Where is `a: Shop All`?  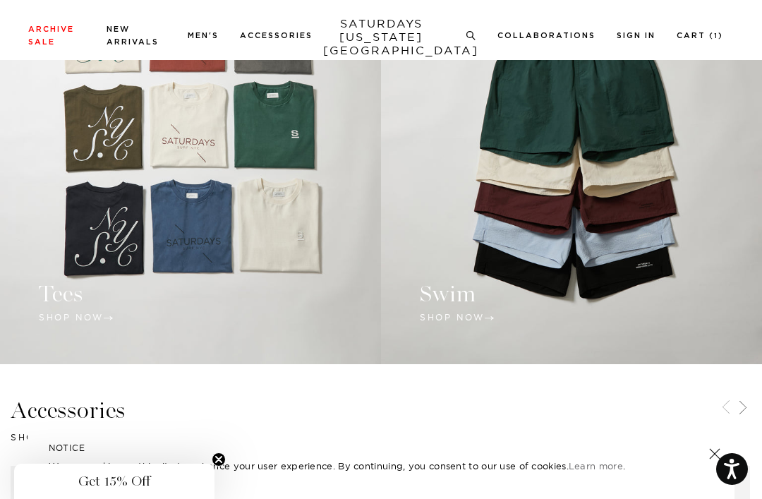
a: Shop All is located at coordinates (43, 437).